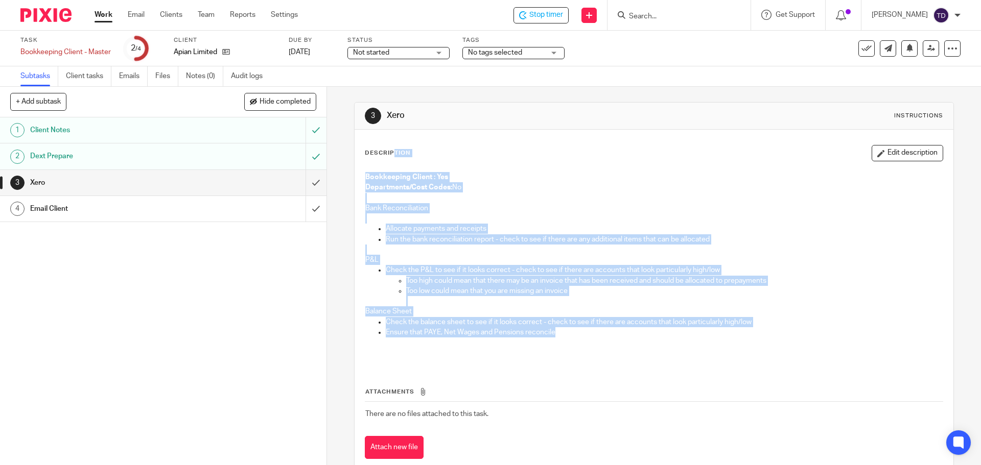 The image size is (981, 465). I want to click on div: 4, so click(17, 209).